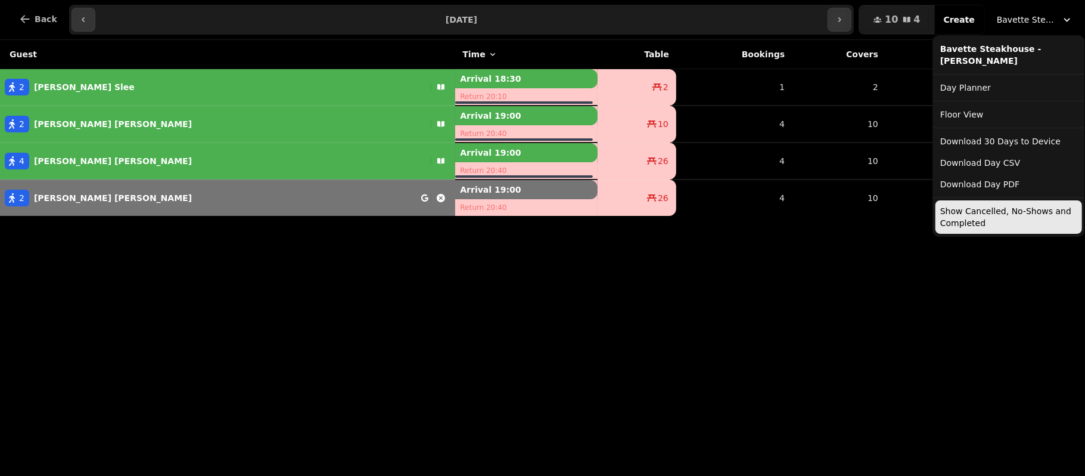 This screenshot has height=476, width=1085. I want to click on button: Download Day PDF, so click(1009, 184).